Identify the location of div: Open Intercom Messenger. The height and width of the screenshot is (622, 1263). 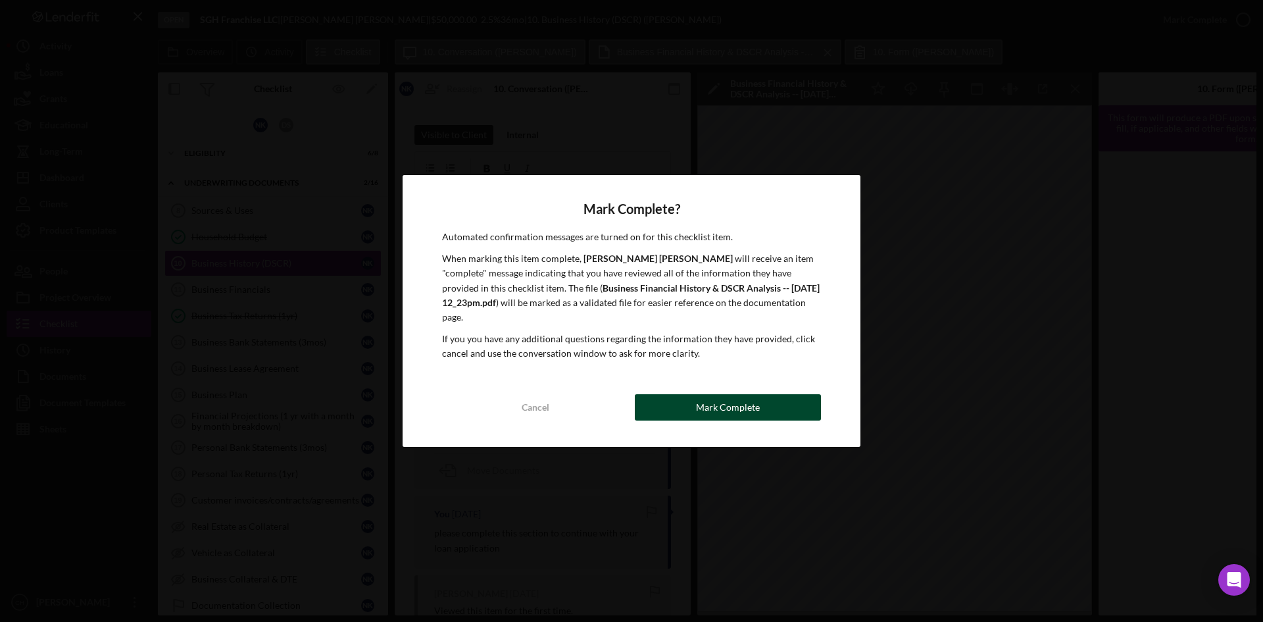
(1234, 579).